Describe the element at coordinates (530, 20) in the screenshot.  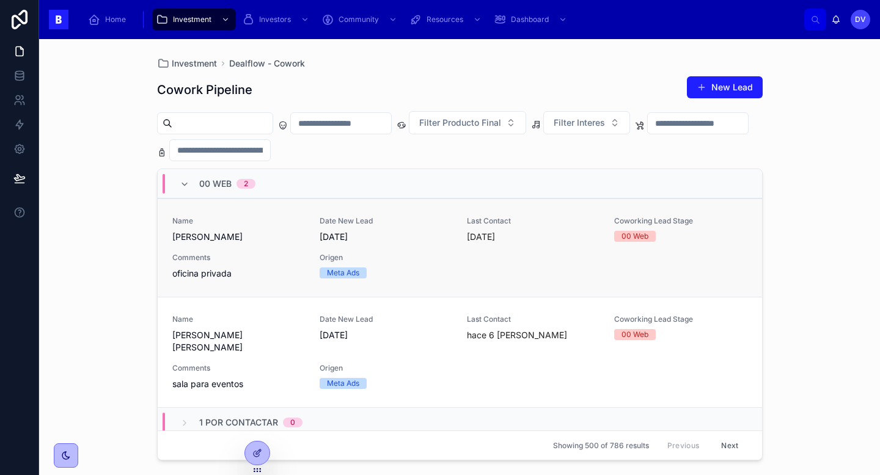
I see `span: Dashboard` at that location.